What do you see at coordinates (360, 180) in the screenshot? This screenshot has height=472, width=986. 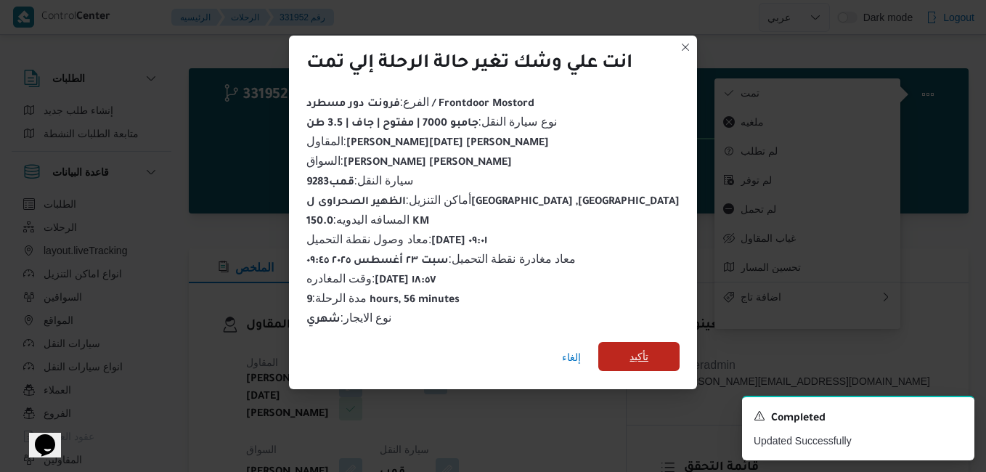 I see `span: سيارة النقل :` at bounding box center [360, 180].